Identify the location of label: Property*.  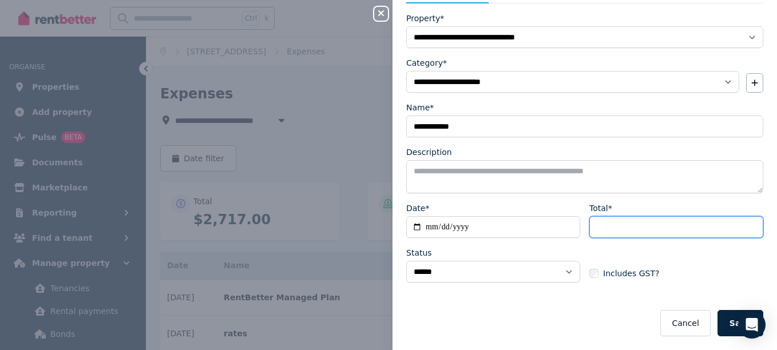
(425, 18).